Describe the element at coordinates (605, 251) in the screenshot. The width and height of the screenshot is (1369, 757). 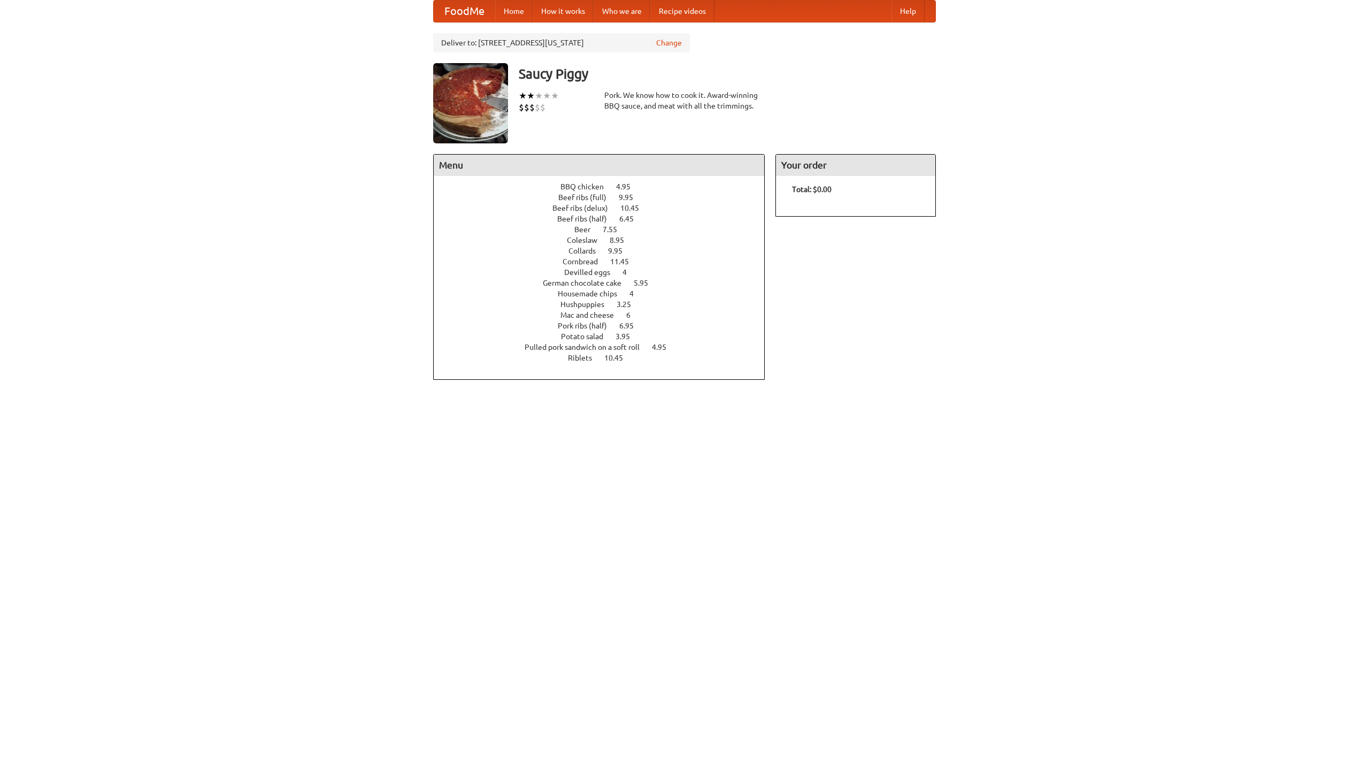
I see `a: Collards 9.95` at that location.